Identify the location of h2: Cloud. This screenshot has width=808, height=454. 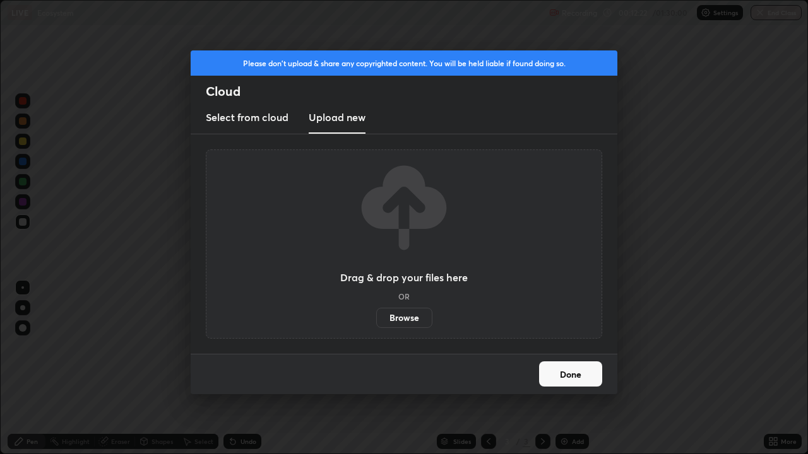
(411, 92).